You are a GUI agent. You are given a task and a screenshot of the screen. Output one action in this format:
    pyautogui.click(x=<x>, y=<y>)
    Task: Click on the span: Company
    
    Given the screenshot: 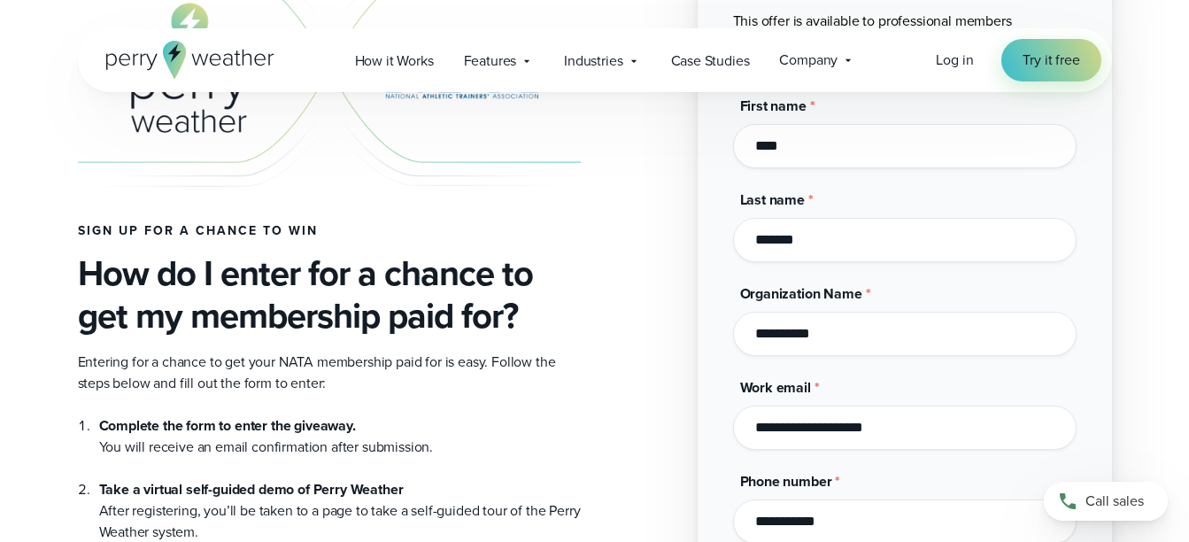 What is the action you would take?
    pyautogui.click(x=808, y=60)
    